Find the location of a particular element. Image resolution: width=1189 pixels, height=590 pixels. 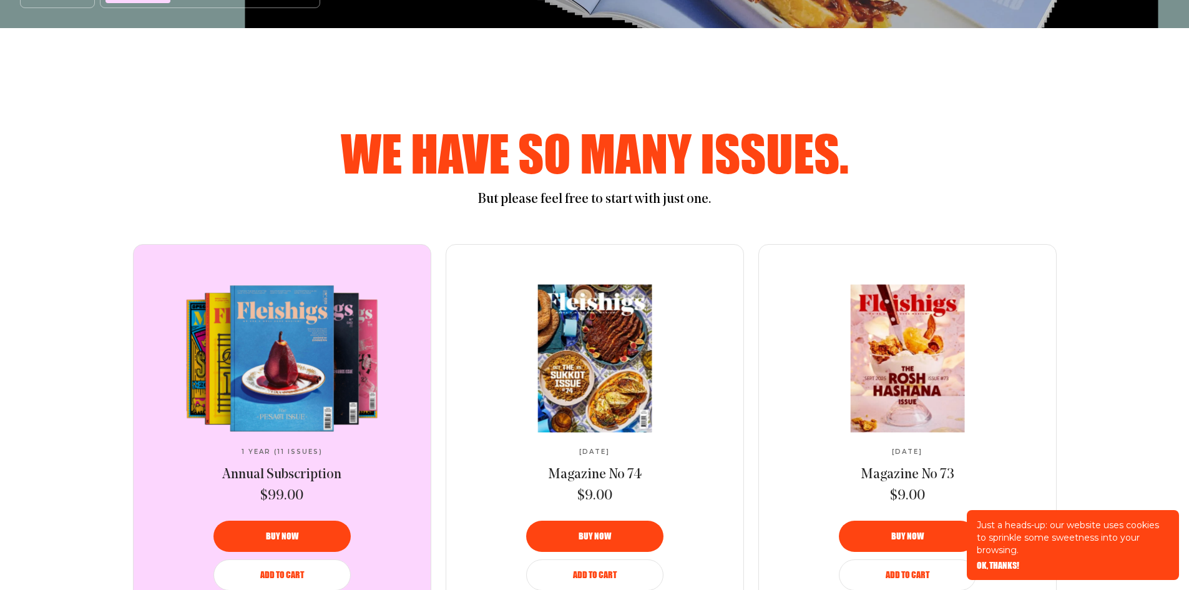

h2: We have so many issues. is located at coordinates (595, 153).